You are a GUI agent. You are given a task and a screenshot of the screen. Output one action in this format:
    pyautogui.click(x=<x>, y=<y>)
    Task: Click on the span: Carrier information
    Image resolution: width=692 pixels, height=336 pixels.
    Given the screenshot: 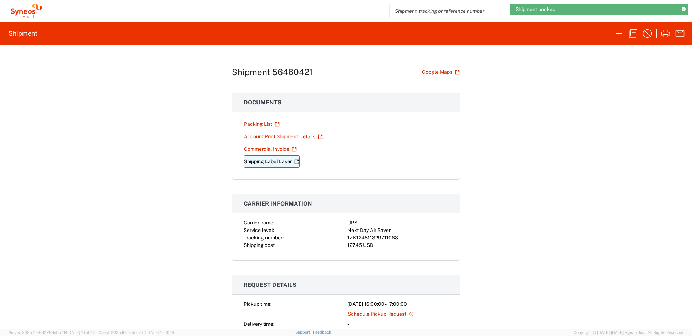 What is the action you would take?
    pyautogui.click(x=278, y=204)
    